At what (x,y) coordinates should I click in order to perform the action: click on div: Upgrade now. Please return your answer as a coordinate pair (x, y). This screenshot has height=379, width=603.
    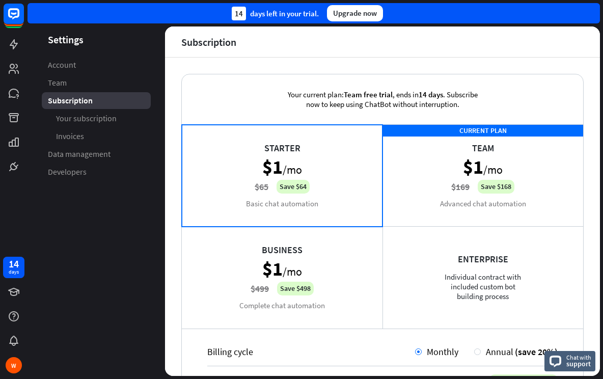
    Looking at the image, I should click on (355, 13).